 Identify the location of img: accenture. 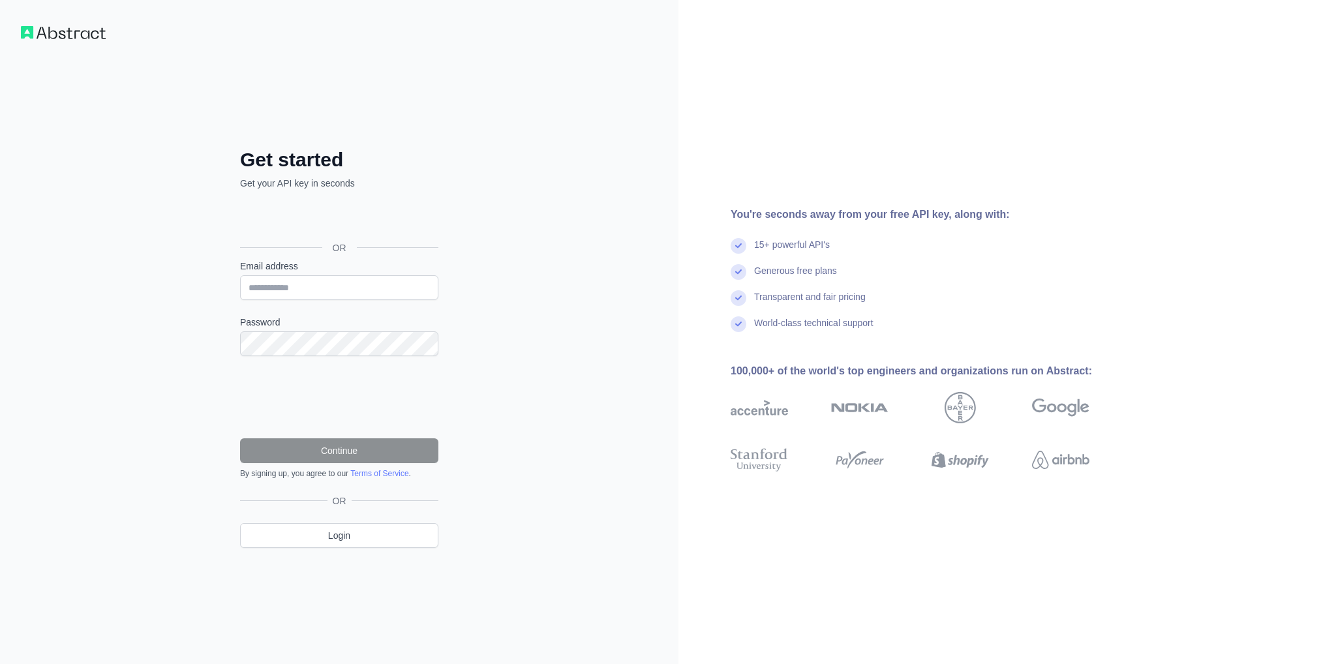
(760, 408).